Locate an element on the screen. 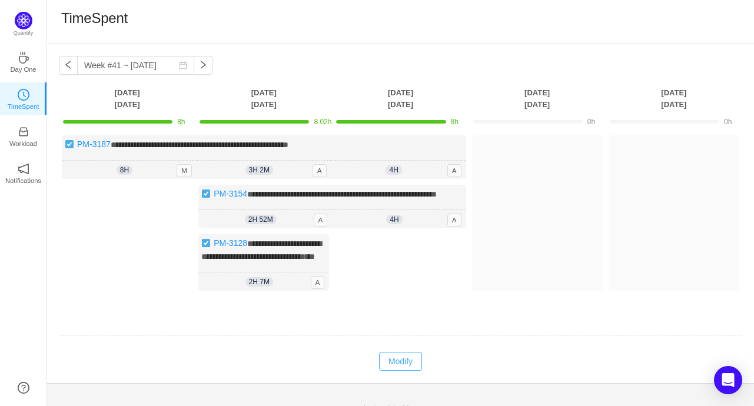 The width and height of the screenshot is (754, 406). a: icon: clock-circleTimeSpent is located at coordinates (24, 98).